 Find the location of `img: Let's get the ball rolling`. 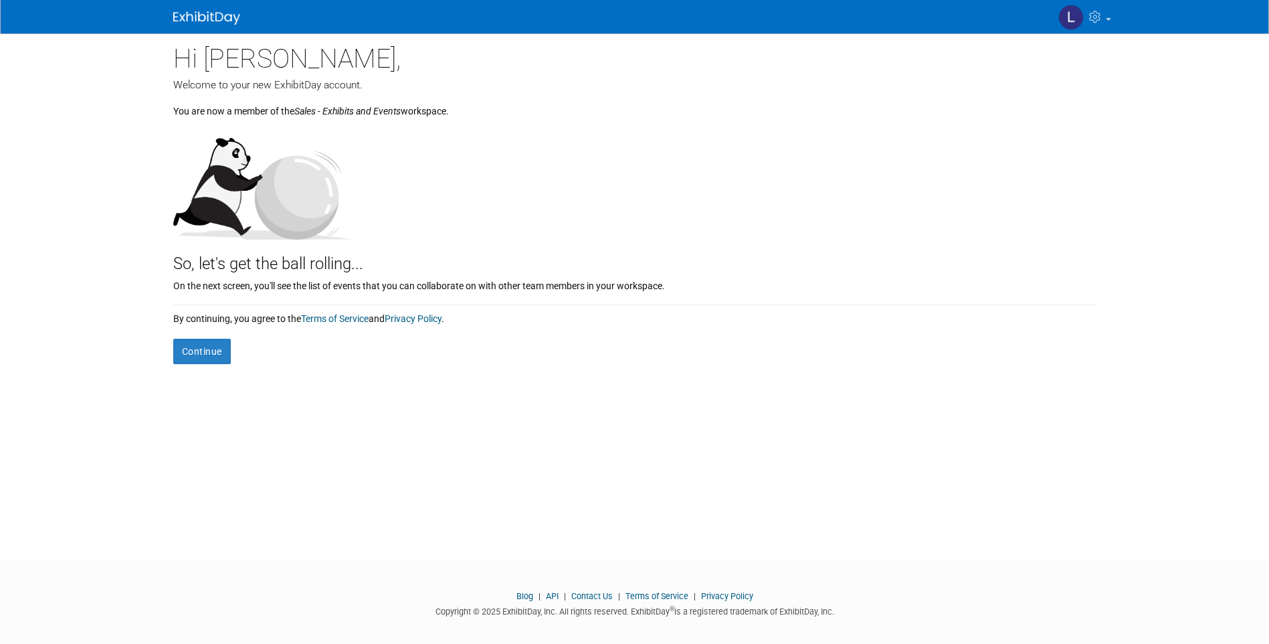

img: Let's get the ball rolling is located at coordinates (264, 182).